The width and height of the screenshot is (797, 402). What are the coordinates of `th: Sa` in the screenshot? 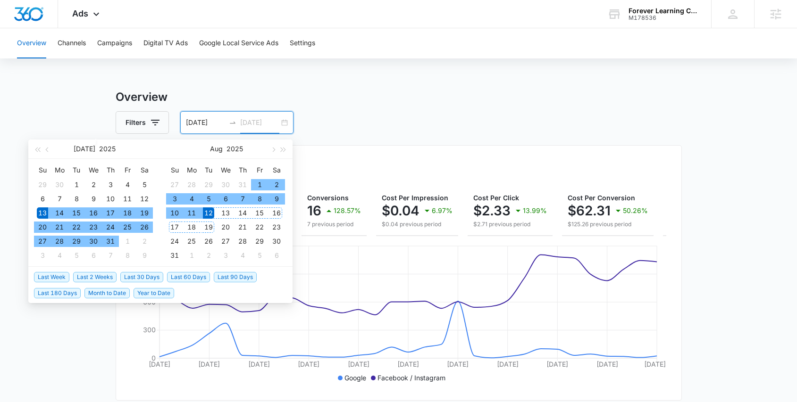 It's located at (276, 170).